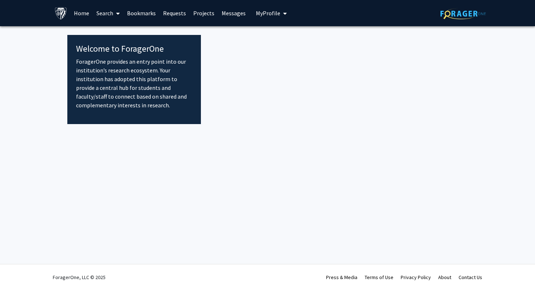 The height and width of the screenshot is (290, 535). What do you see at coordinates (268, 13) in the screenshot?
I see `span: My Profile` at bounding box center [268, 13].